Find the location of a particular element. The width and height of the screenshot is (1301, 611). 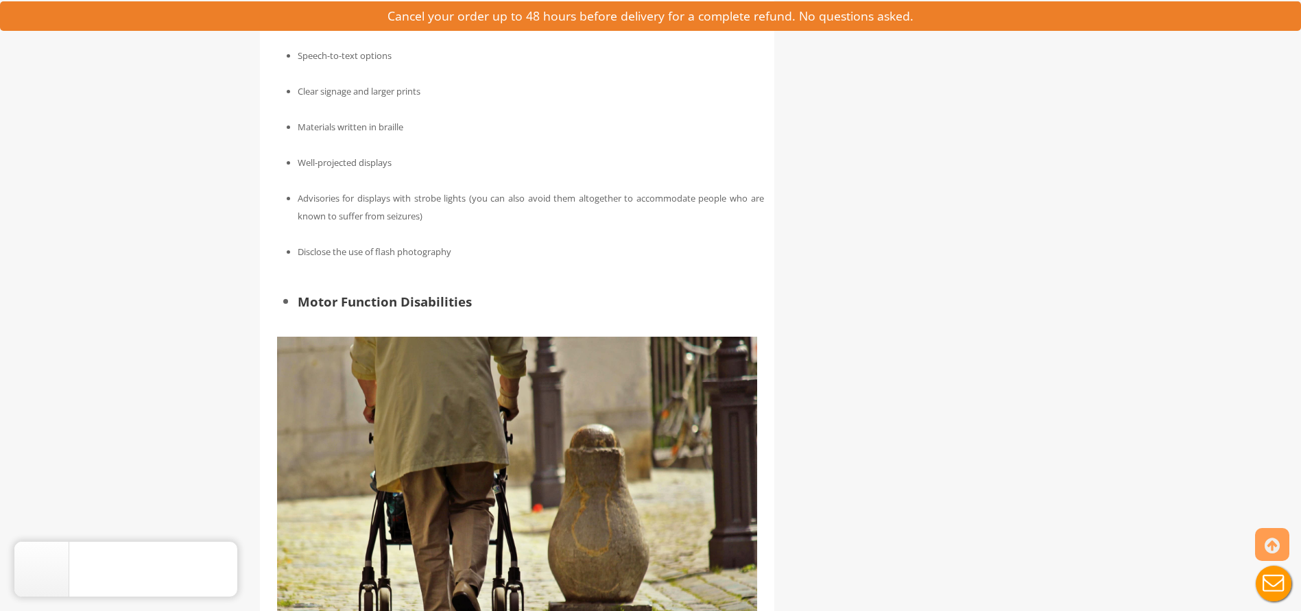

li: Well-projected displays is located at coordinates (531, 163).